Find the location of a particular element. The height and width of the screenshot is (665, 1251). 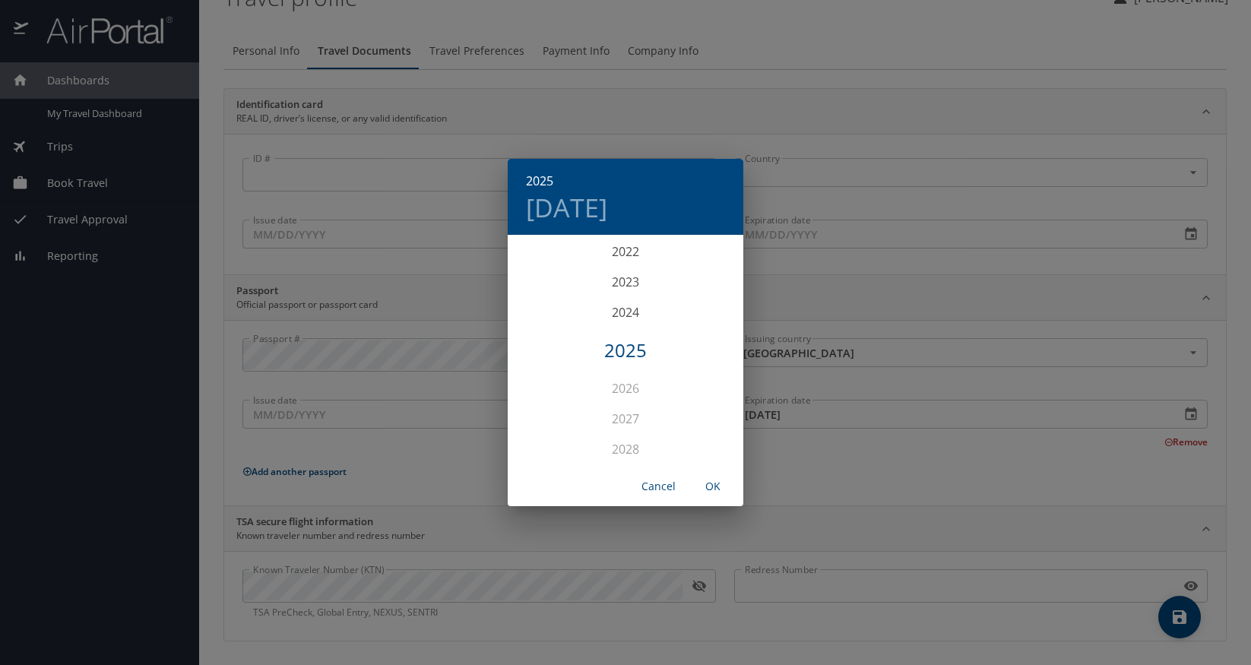

button: OK is located at coordinates (713, 486).